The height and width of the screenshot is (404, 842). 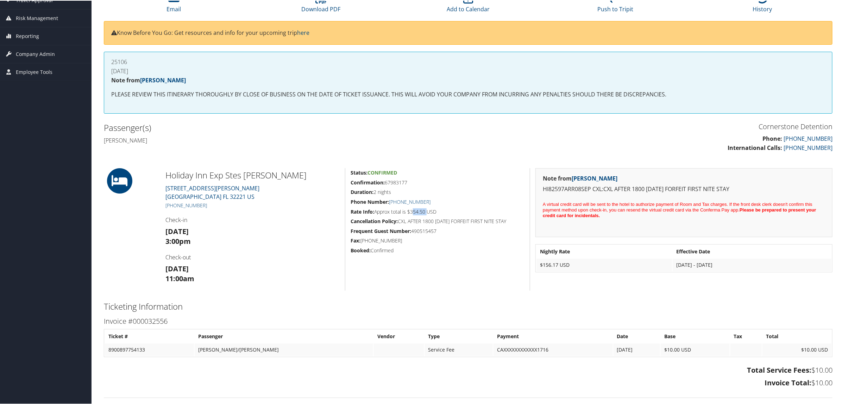 I want to click on strong: Booked:, so click(x=360, y=250).